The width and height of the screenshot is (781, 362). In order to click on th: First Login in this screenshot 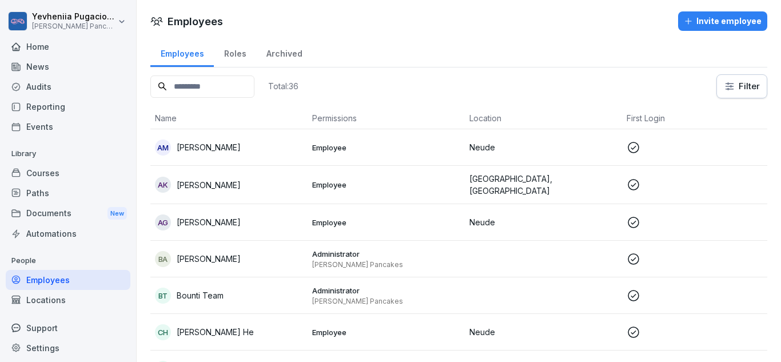, I will do `click(700, 118)`.